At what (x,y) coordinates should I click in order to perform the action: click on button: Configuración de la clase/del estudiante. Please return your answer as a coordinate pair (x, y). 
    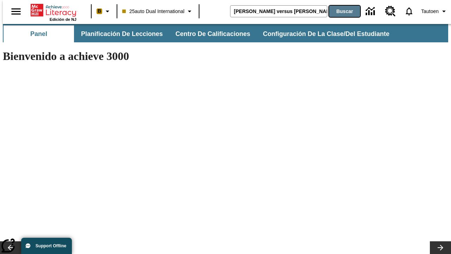
    Looking at the image, I should click on (326, 34).